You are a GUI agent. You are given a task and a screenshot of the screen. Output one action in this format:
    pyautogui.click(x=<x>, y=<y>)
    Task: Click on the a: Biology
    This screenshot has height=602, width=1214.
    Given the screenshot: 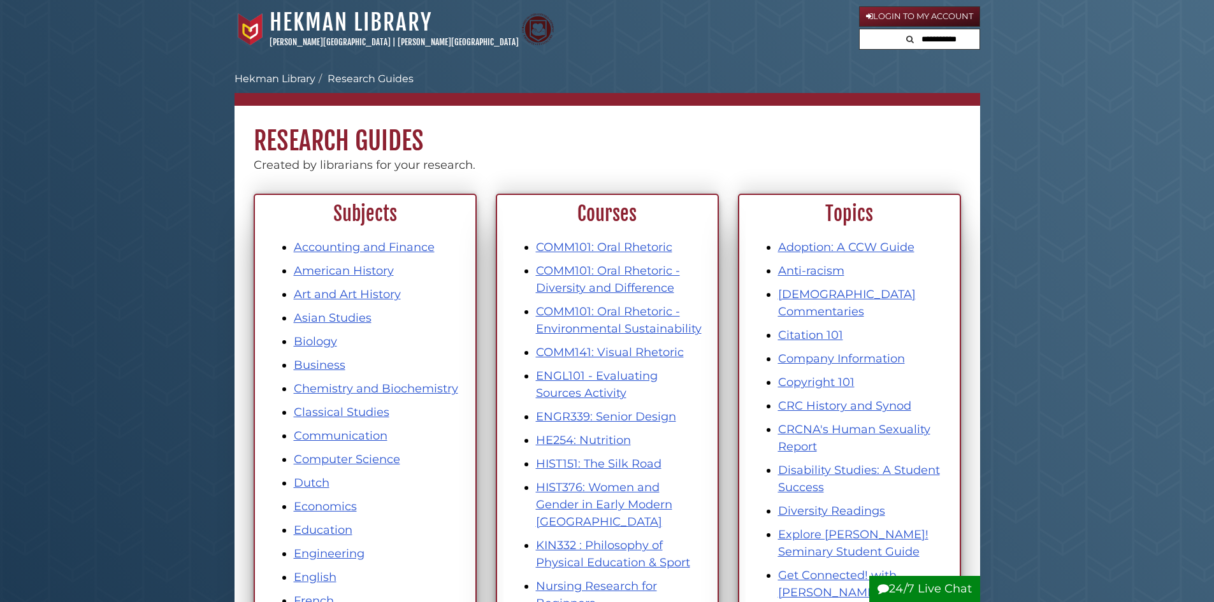 What is the action you would take?
    pyautogui.click(x=315, y=342)
    